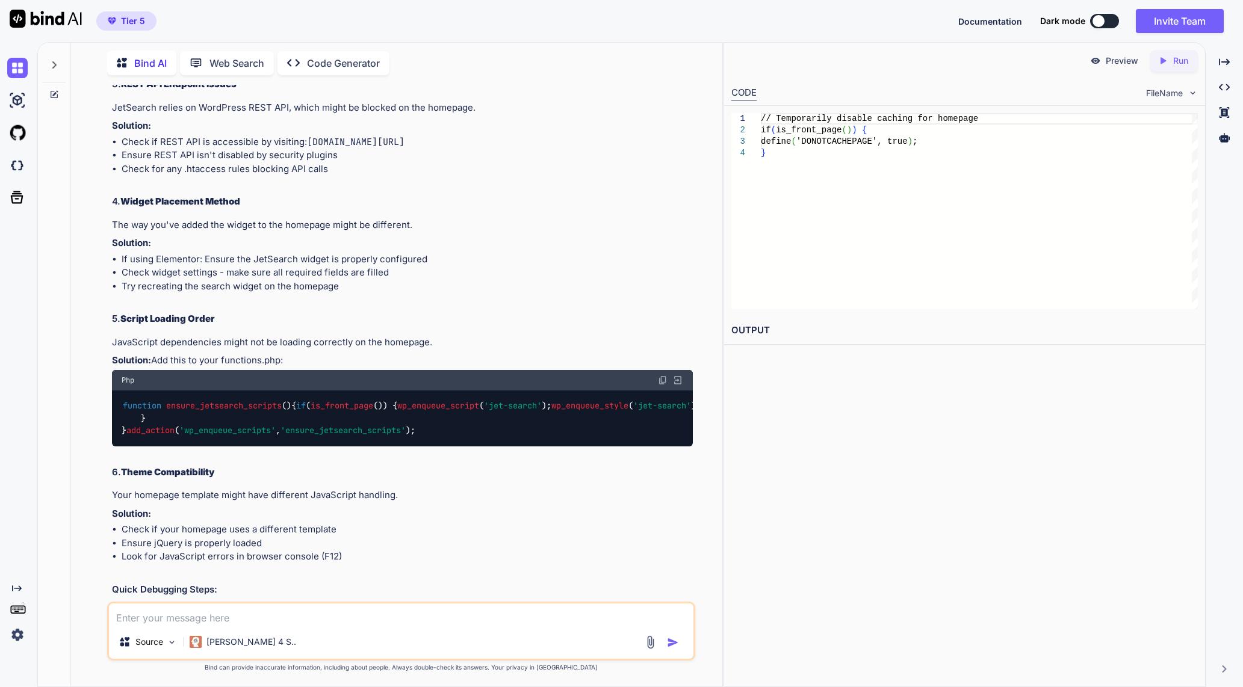 The width and height of the screenshot is (1243, 687). Describe the element at coordinates (150, 63) in the screenshot. I see `p: Bind AI` at that location.